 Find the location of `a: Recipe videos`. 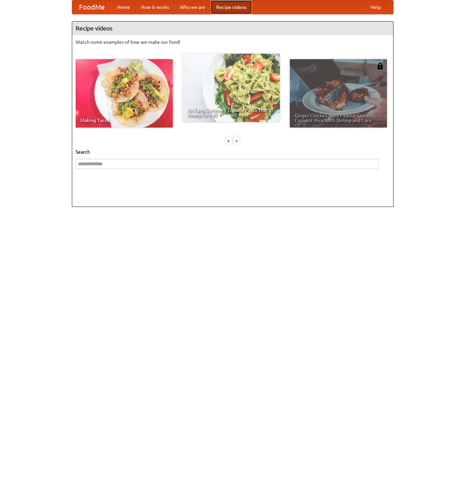

a: Recipe videos is located at coordinates (231, 7).